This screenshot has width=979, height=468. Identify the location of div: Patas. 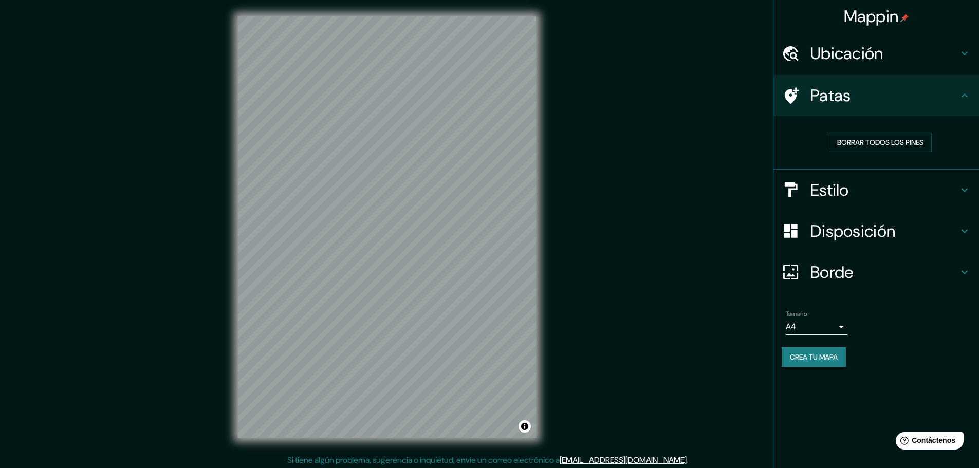
(876, 96).